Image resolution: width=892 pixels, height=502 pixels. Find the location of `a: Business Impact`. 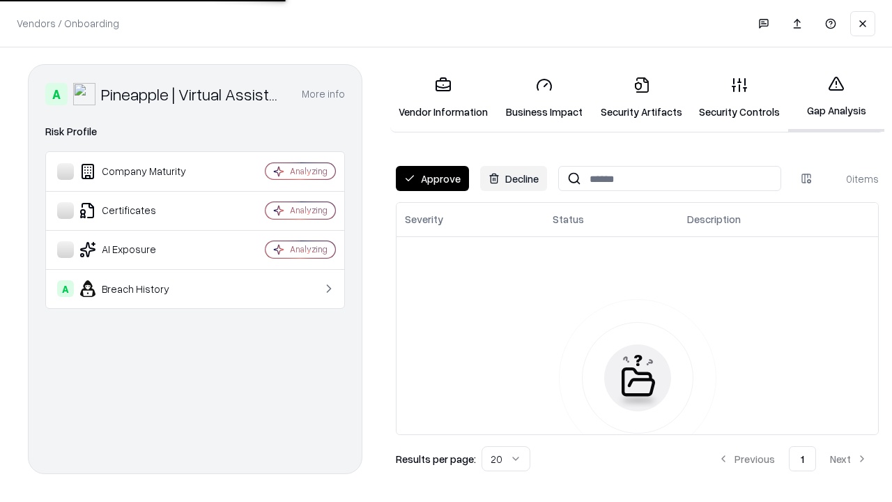

a: Business Impact is located at coordinates (544, 98).